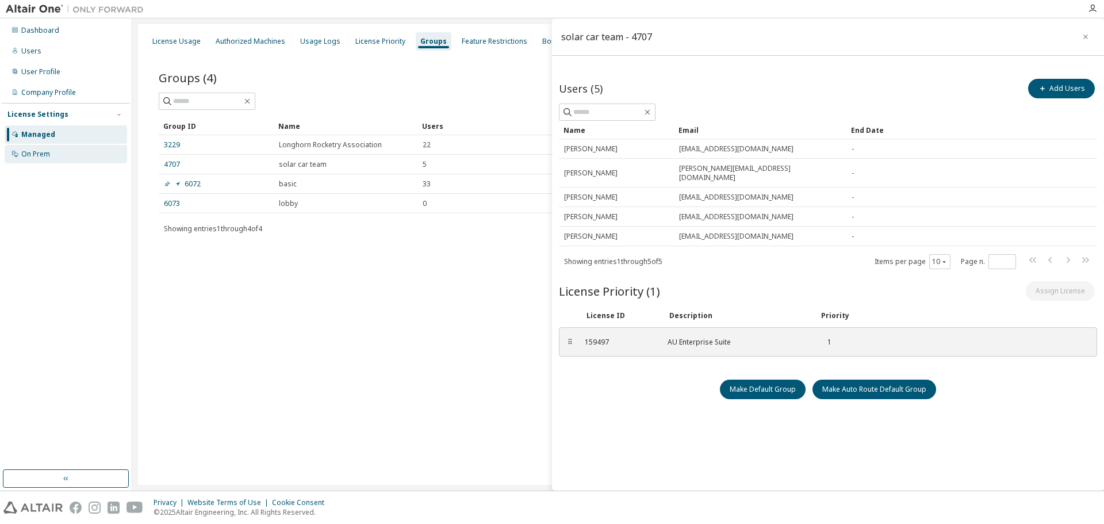 Image resolution: width=1104 pixels, height=524 pixels. What do you see at coordinates (135, 507) in the screenshot?
I see `img: youtube.svg` at bounding box center [135, 507].